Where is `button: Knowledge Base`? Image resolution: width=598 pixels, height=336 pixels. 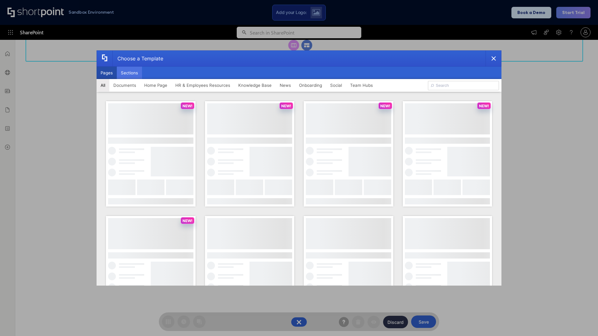 button: Knowledge Base is located at coordinates (255, 85).